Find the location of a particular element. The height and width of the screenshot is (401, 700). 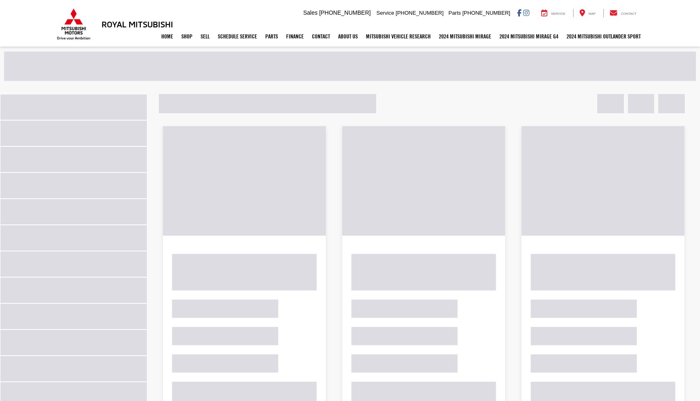

a: Sell is located at coordinates (205, 36).